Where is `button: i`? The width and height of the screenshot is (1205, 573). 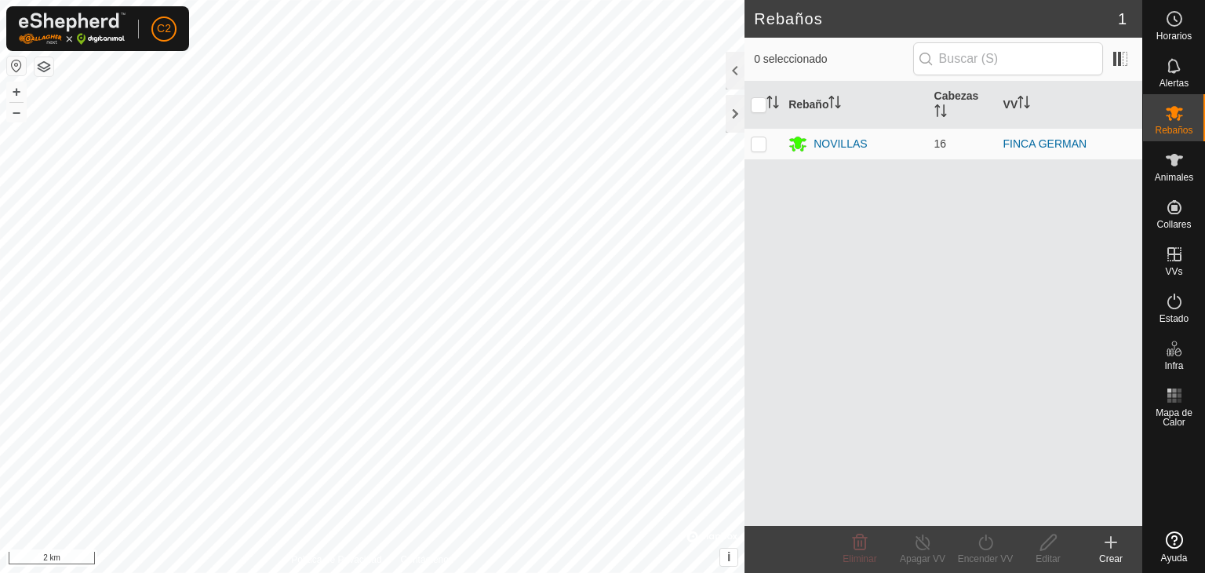
button: i is located at coordinates (729, 557).